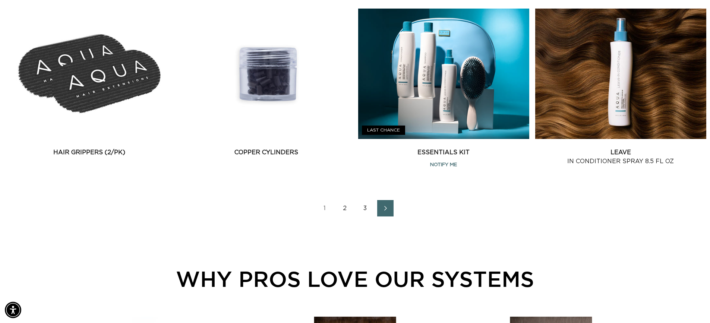  What do you see at coordinates (355, 279) in the screenshot?
I see `div: WHY PROS LOVE OUR SYSTEMS` at bounding box center [355, 279].